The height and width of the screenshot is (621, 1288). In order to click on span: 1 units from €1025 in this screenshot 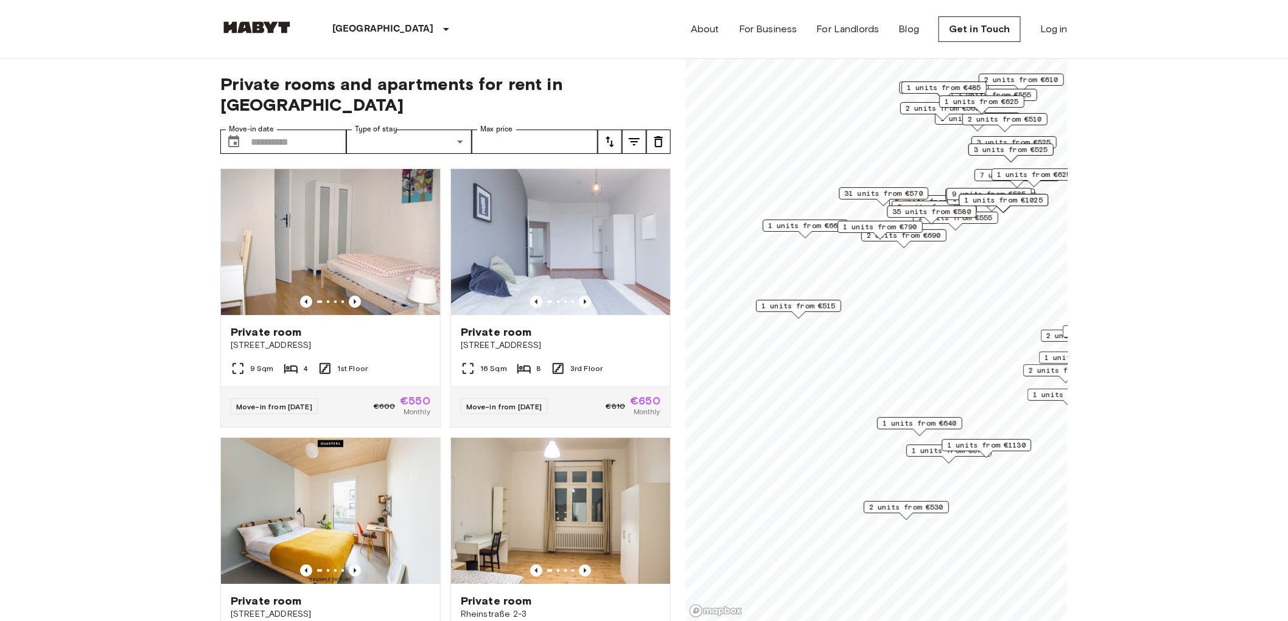, I will do `click(1004, 200)`.